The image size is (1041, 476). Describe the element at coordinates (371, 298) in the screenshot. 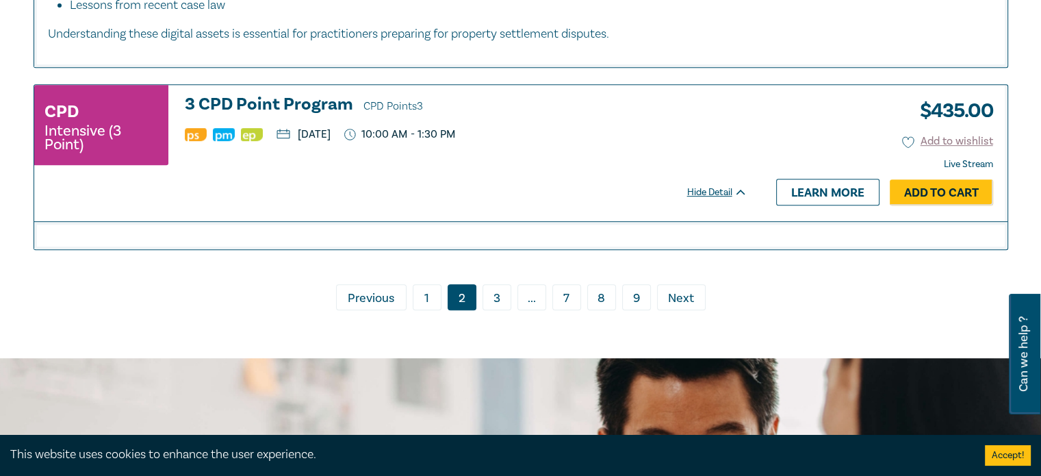

I see `span: Previous` at that location.